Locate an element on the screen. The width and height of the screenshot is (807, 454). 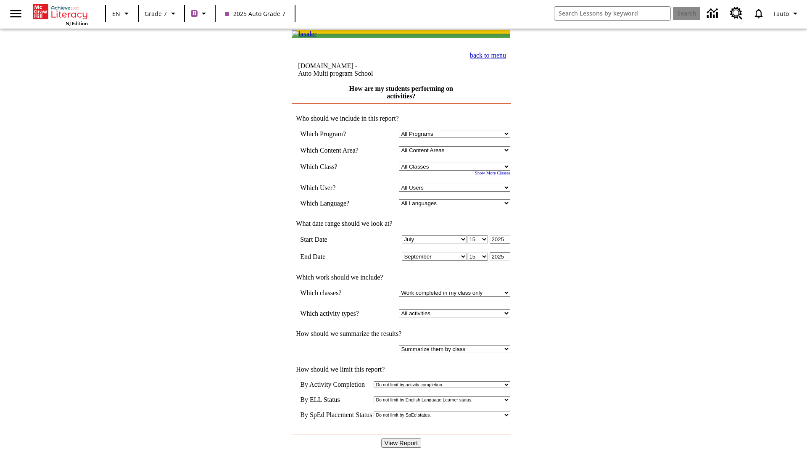
button: Profile/Settings is located at coordinates (786, 13).